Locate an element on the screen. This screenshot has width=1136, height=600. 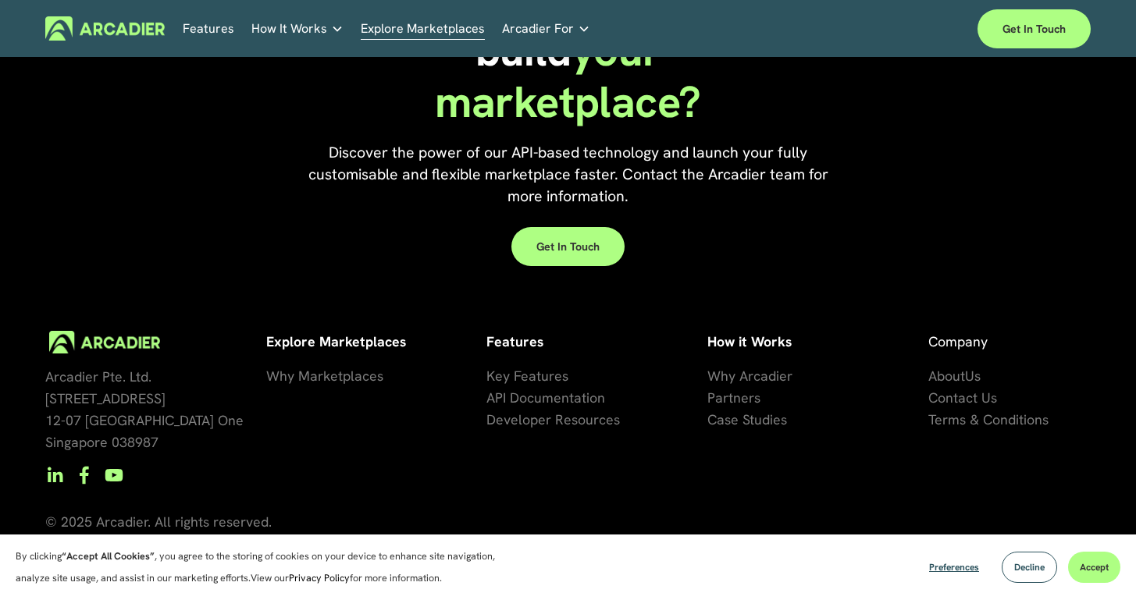
span: API Documentation is located at coordinates (546, 397).